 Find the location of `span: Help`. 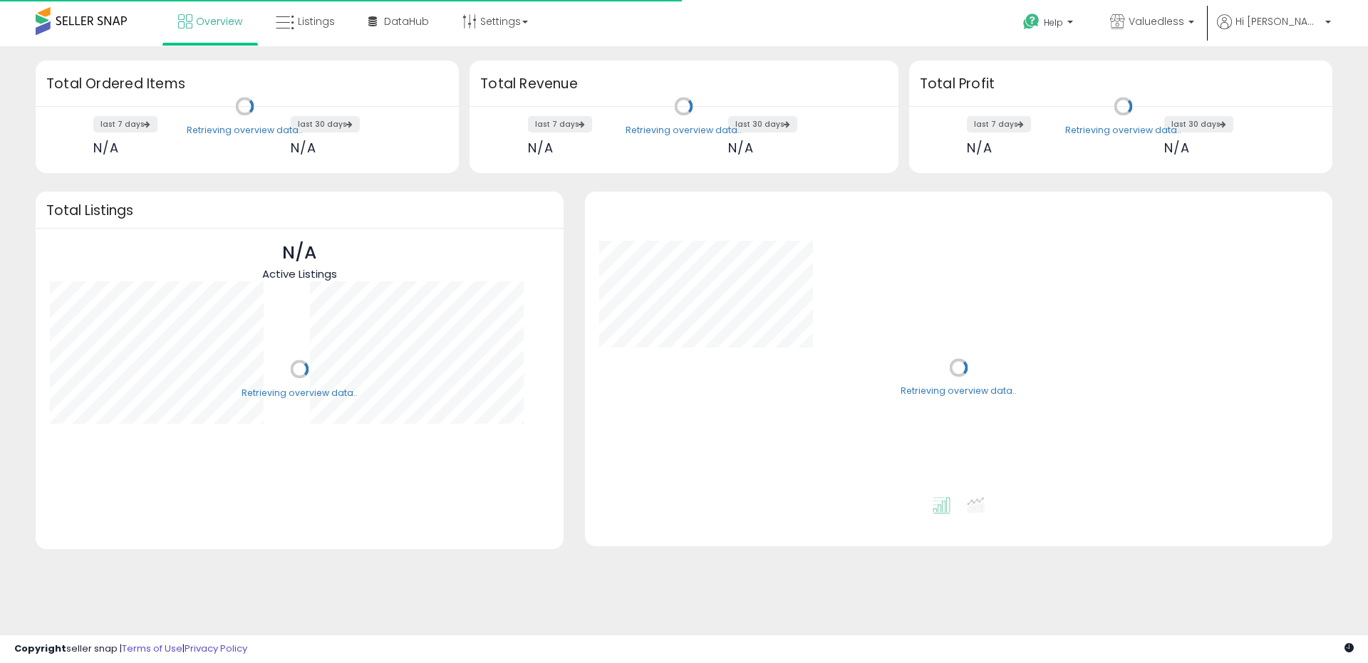

span: Help is located at coordinates (1053, 22).